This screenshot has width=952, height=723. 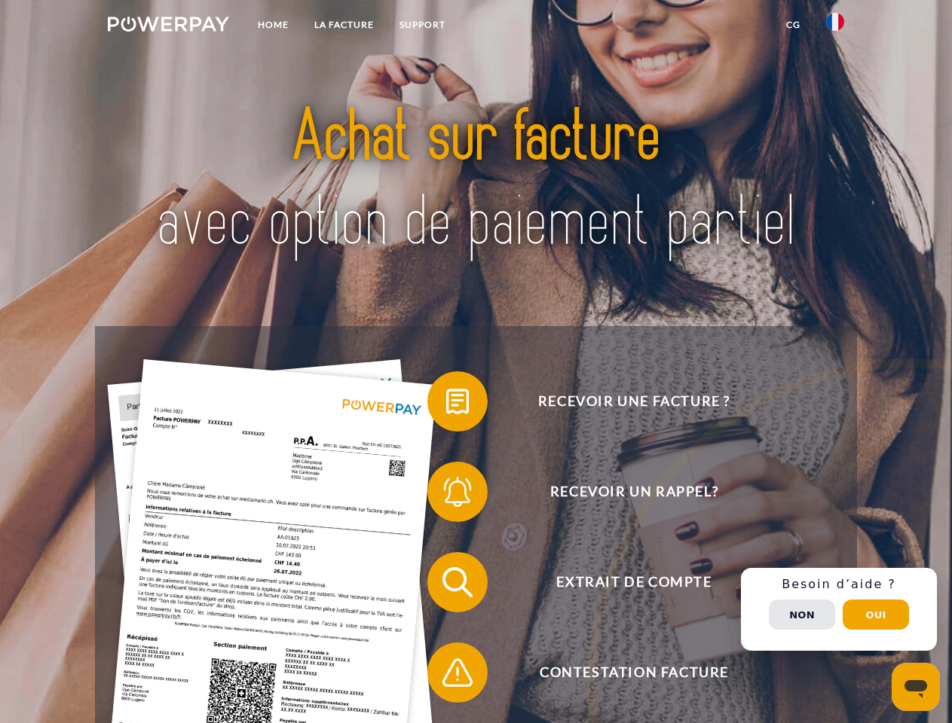 What do you see at coordinates (634, 402) in the screenshot?
I see `span: Recevoir une facture ?` at bounding box center [634, 402].